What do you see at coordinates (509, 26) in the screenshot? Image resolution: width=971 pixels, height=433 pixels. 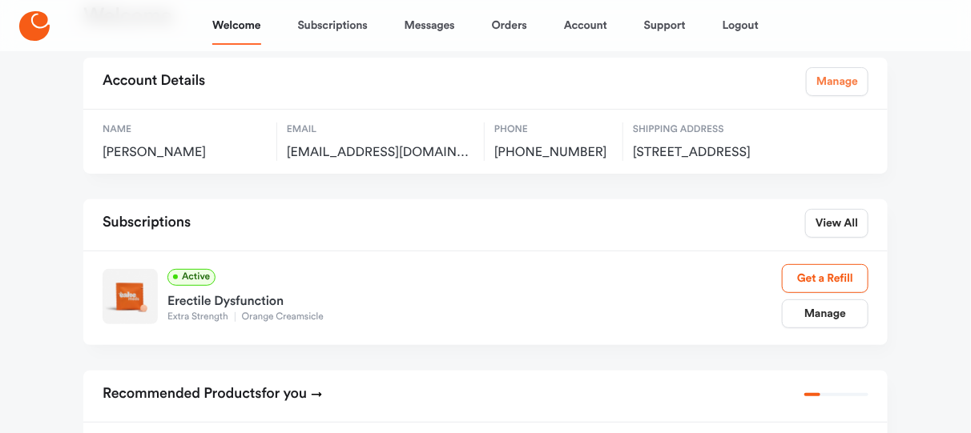 I see `a: Orders` at bounding box center [509, 26].